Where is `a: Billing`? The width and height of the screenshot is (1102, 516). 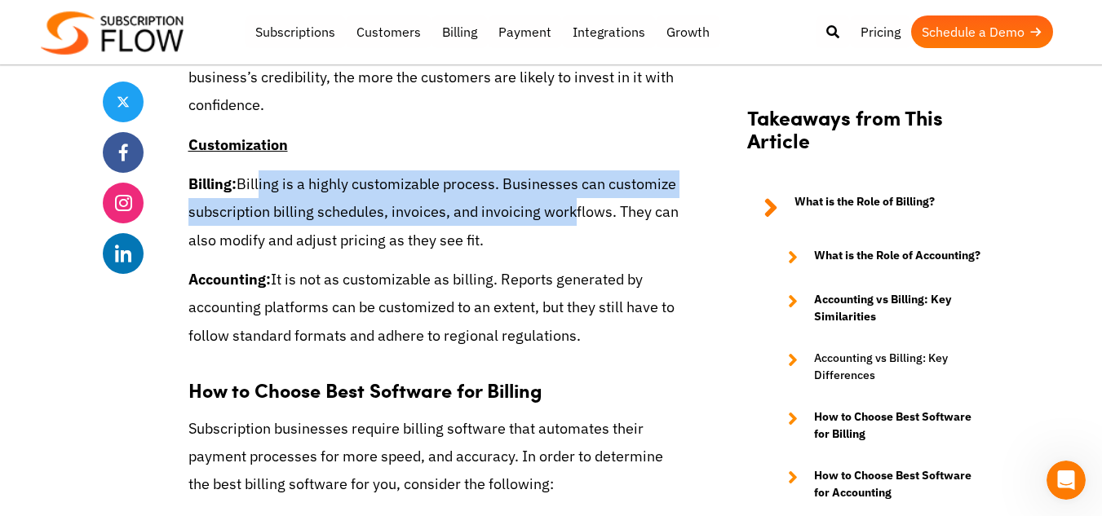 a: Billing is located at coordinates (459, 32).